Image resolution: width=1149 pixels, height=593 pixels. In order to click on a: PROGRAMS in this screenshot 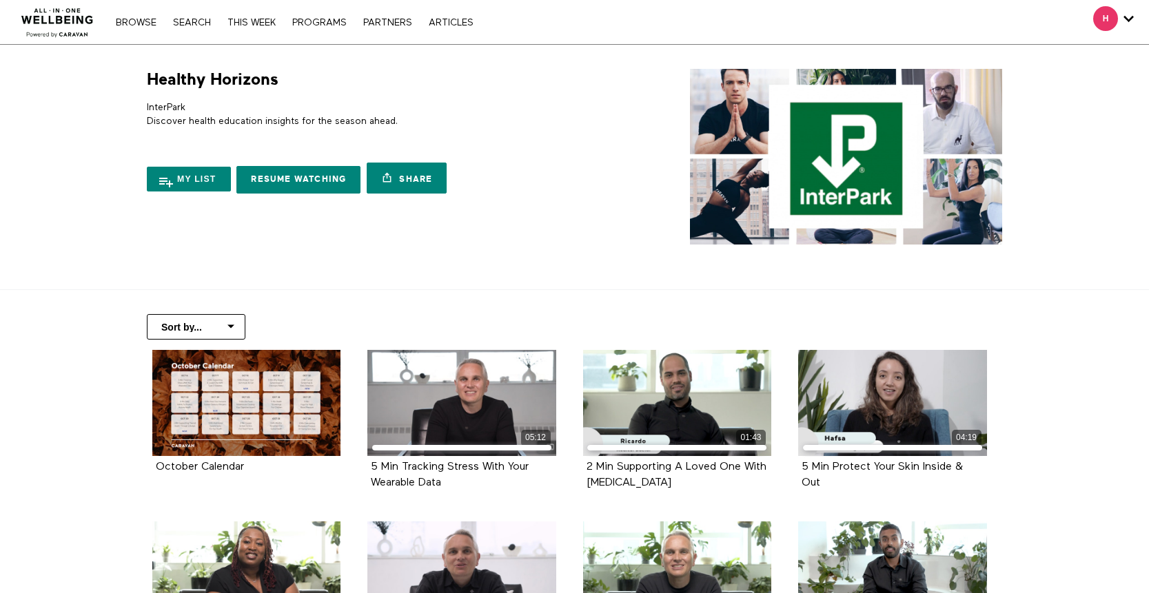, I will do `click(319, 23)`.